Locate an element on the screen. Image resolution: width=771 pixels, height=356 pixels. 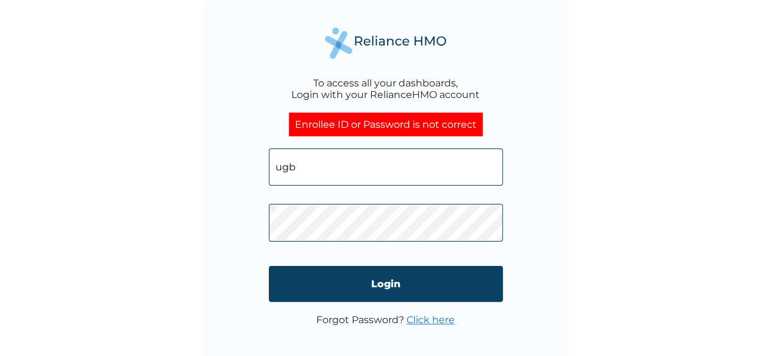
div: To access all your dashboards, Login with your RelianceHMO account is located at coordinates (385, 89).